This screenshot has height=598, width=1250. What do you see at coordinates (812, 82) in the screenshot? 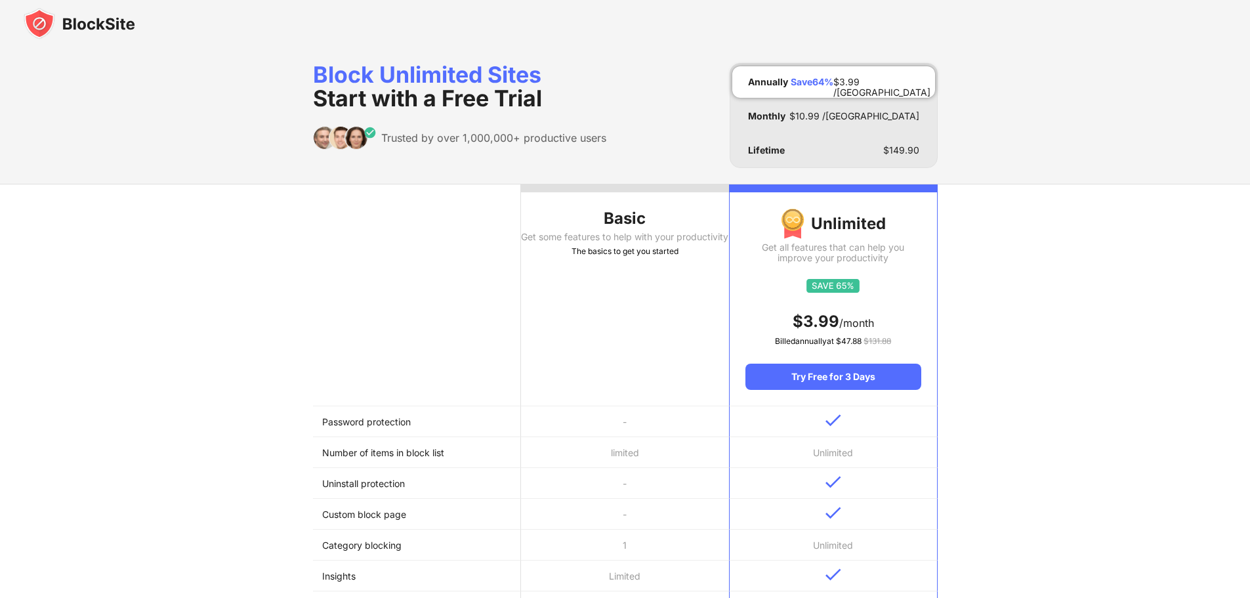
I see `div: Save 64 %` at bounding box center [812, 82].